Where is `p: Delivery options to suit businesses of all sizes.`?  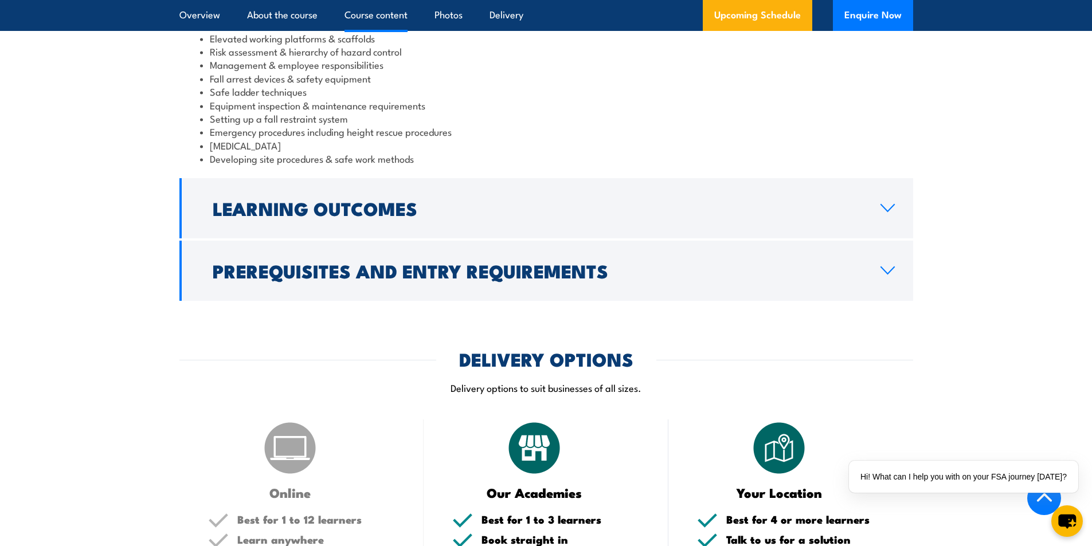 p: Delivery options to suit businesses of all sizes. is located at coordinates (546, 388).